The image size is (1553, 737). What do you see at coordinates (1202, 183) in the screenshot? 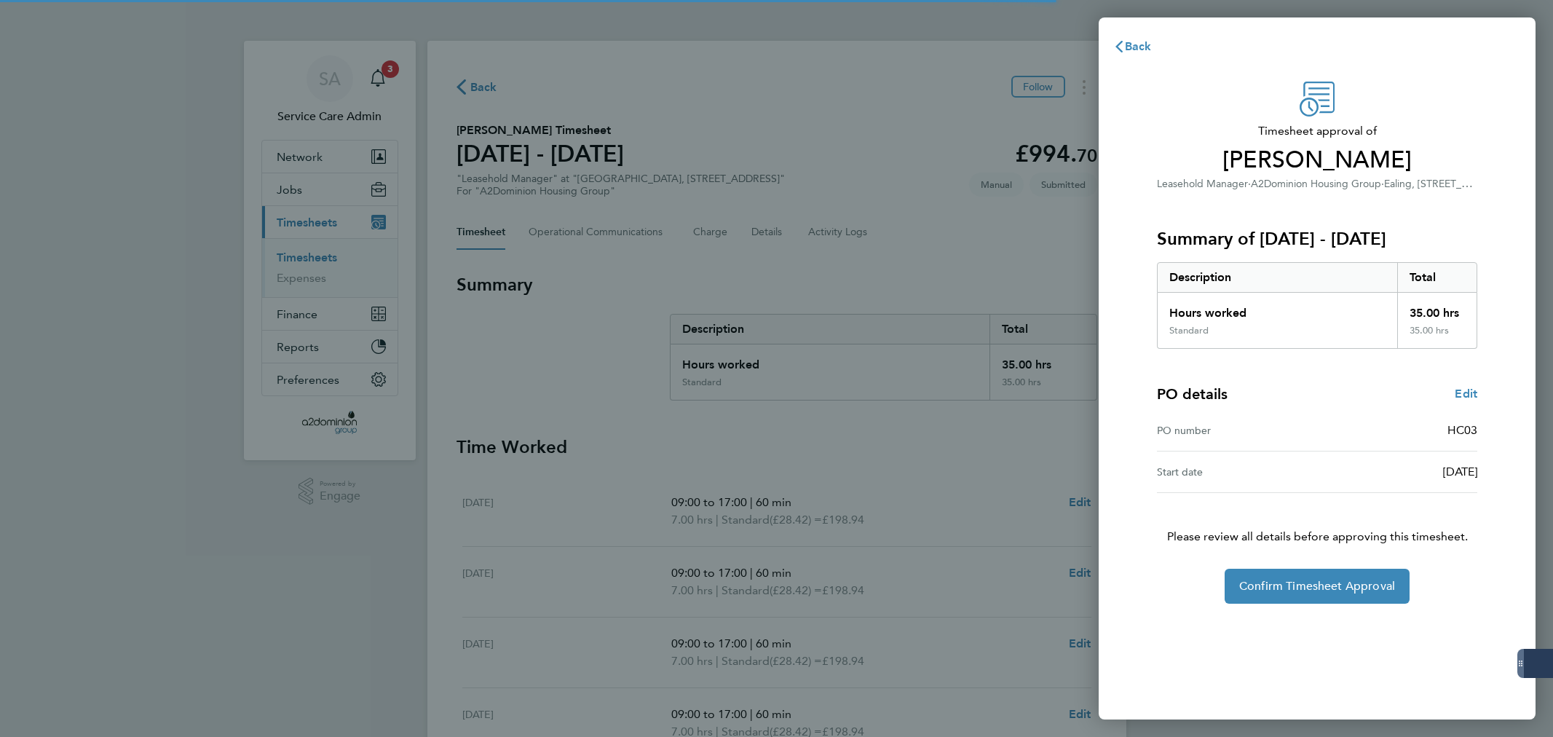
I see `span: Leasehold Manager` at bounding box center [1202, 183].